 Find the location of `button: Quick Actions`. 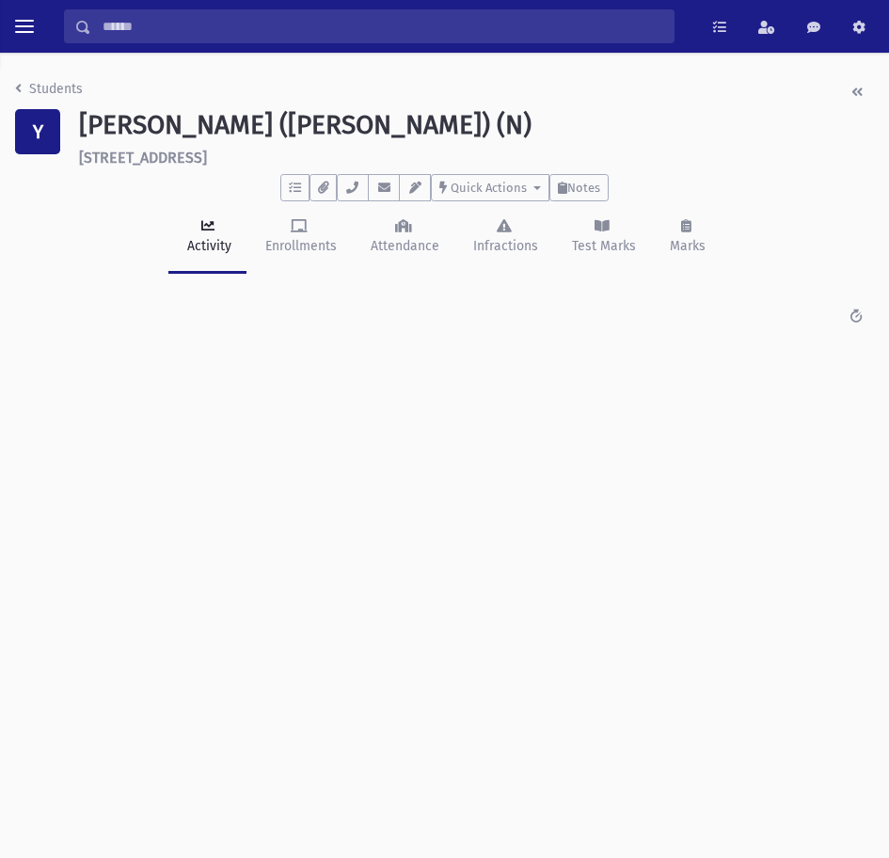

button: Quick Actions is located at coordinates (490, 187).